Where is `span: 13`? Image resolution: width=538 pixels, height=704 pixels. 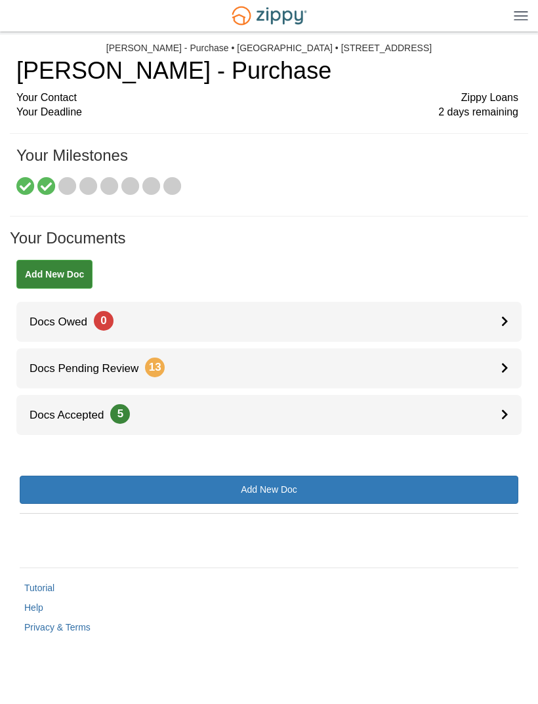
span: 13 is located at coordinates (155, 367).